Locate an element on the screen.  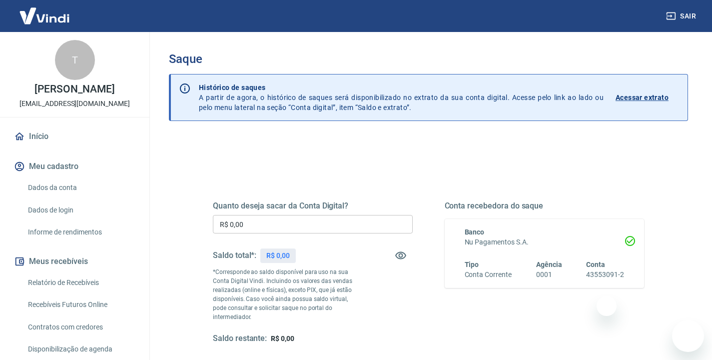
a: Dados de login is located at coordinates (80, 210).